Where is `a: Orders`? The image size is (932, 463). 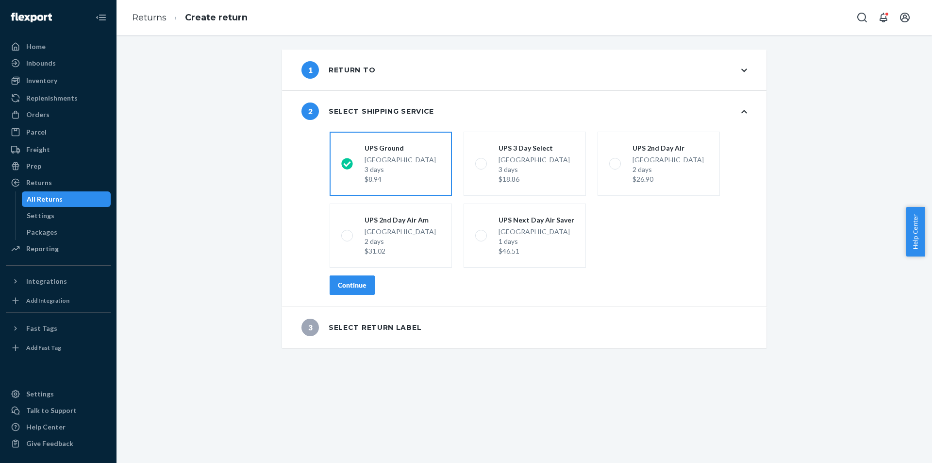
a: Orders is located at coordinates (58, 115).